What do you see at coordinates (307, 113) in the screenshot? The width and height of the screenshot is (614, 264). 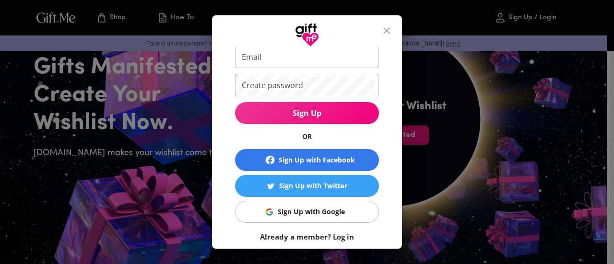 I see `button: Sign Up` at bounding box center [307, 113].